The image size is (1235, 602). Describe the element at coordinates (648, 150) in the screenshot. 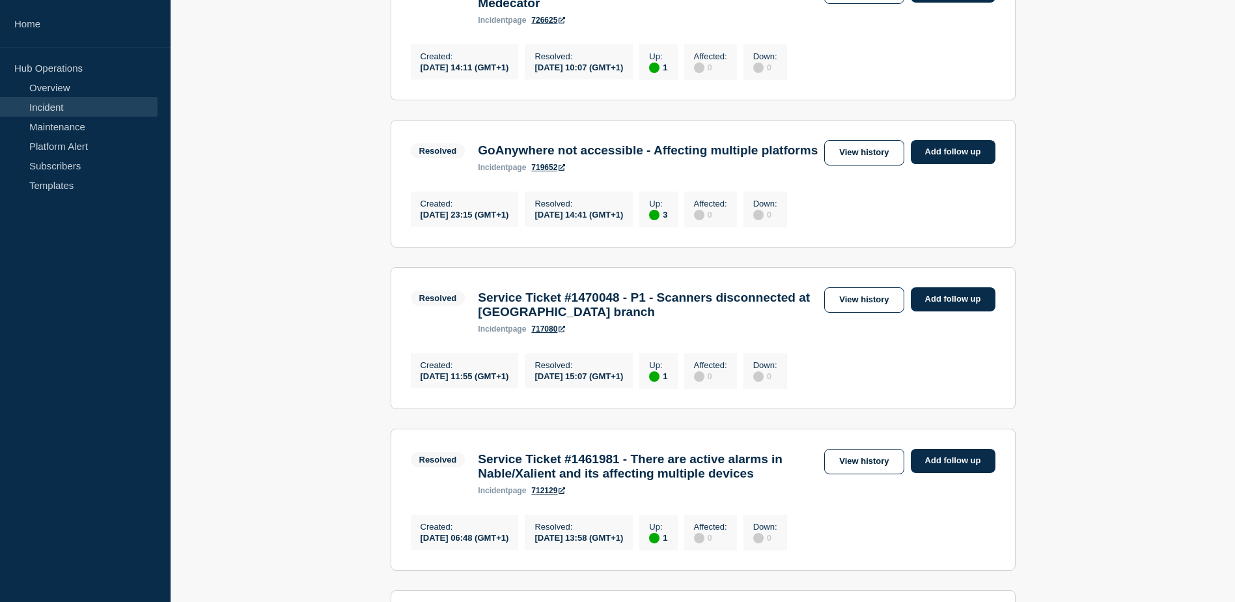

I see `h3: GoAnywhere not accessible - Affecting multiple platforms` at that location.